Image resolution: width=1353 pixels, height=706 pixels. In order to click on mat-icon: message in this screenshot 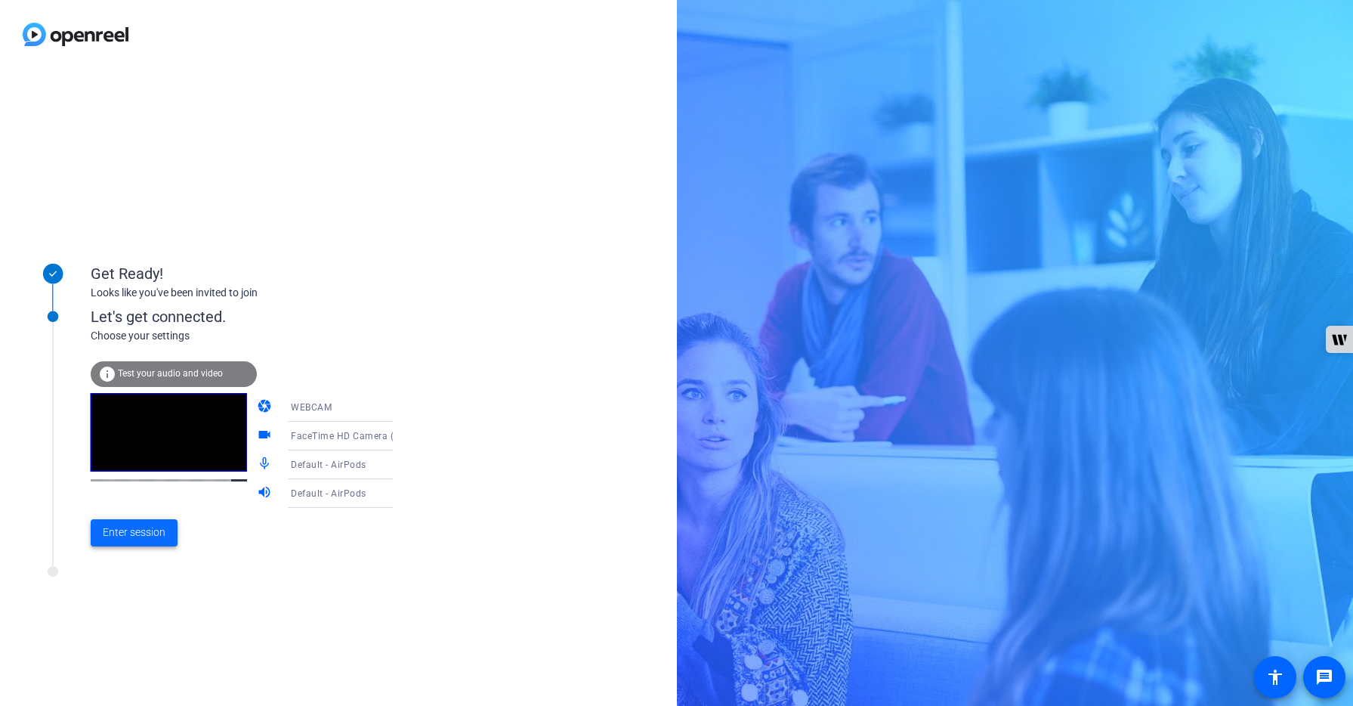, I will do `click(1325, 677)`.